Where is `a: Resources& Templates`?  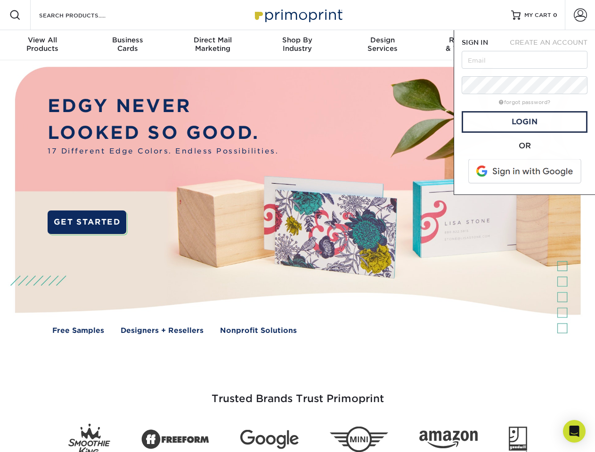
a: Resources& Templates is located at coordinates (467, 45).